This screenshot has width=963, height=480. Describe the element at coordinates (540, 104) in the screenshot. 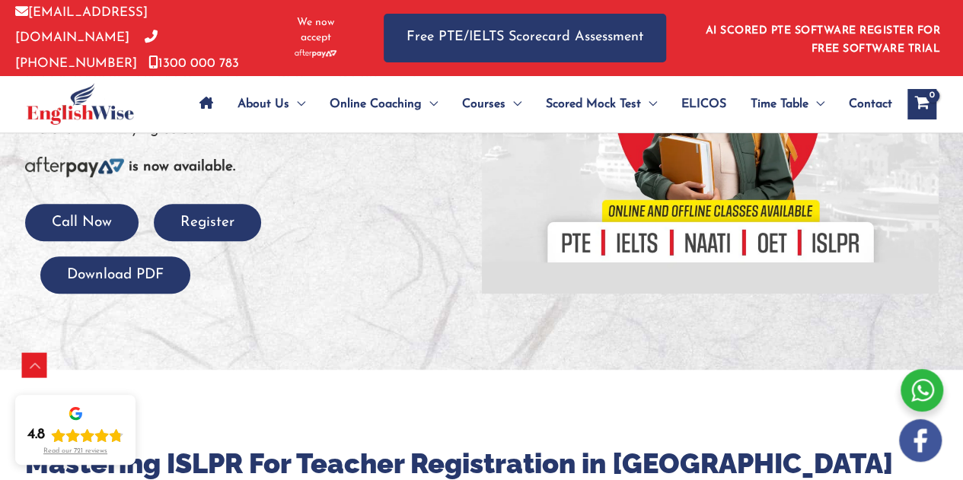

I see `nav: Site Navigation: Main Menu` at that location.